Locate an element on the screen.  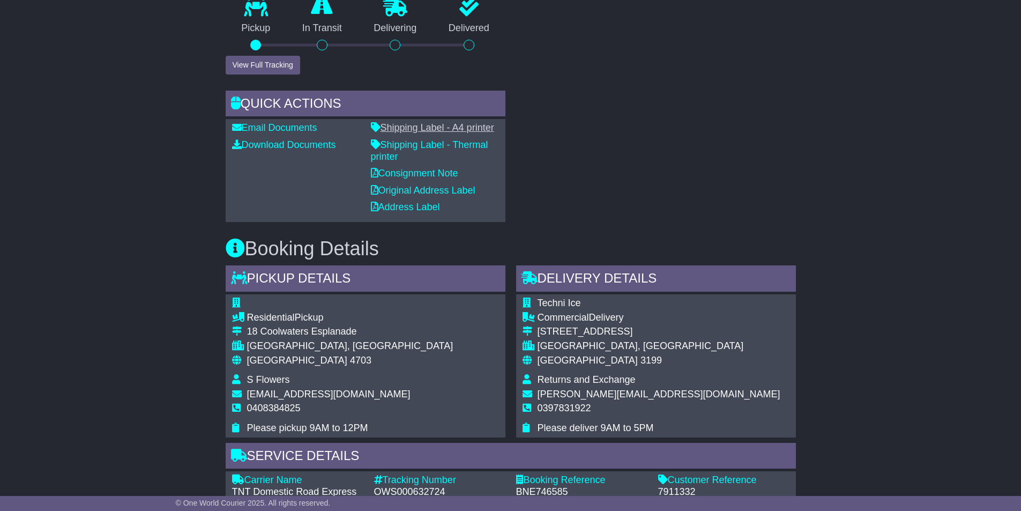
a: Shipping Label - A4 printer is located at coordinates (432, 128).